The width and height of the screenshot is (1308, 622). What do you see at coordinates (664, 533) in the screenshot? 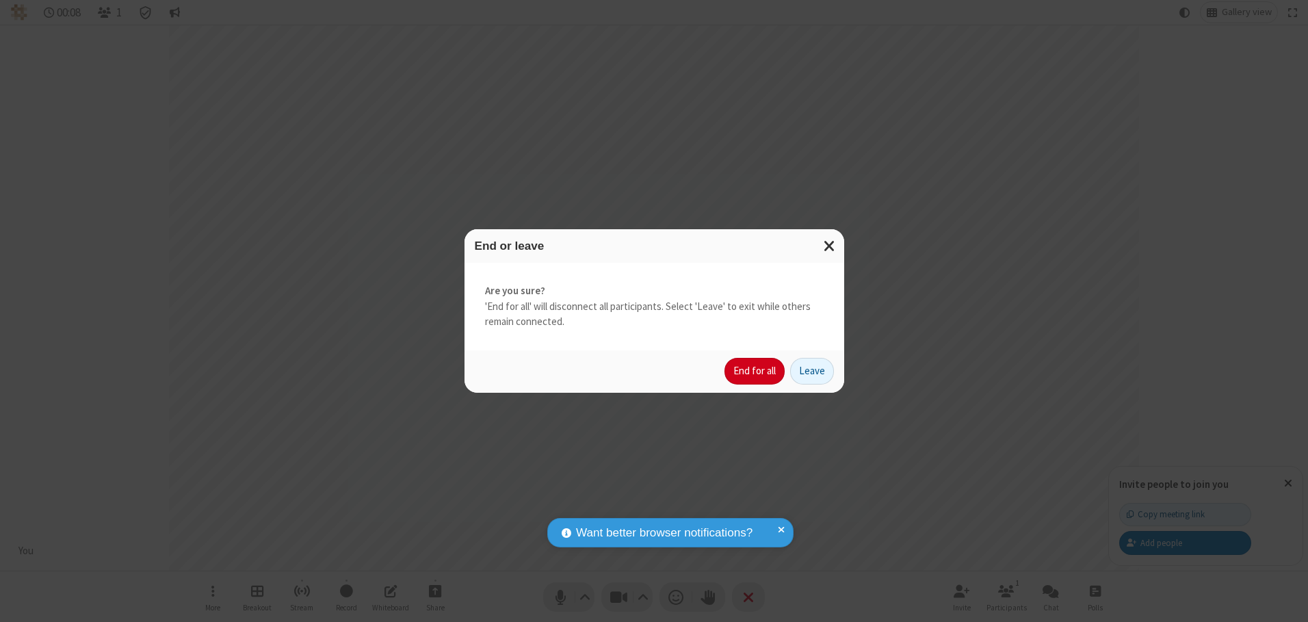
I see `span: Want better browser notifications?` at bounding box center [664, 533].